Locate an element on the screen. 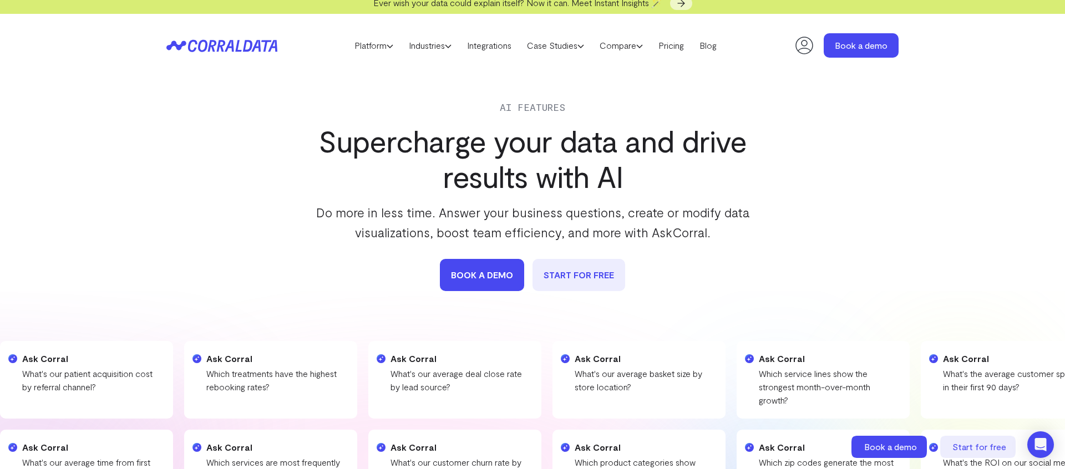 The image size is (1065, 469). p: Do more in less time. Answer your business questions, create or modify data visualizations, boost... is located at coordinates (533, 223).